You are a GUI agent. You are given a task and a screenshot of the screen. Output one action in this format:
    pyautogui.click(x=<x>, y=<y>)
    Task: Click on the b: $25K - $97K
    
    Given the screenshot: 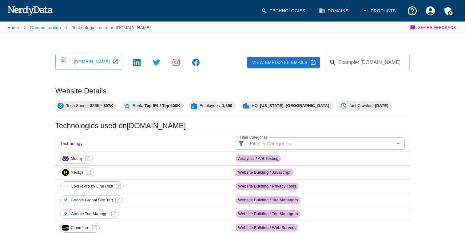 What is the action you would take?
    pyautogui.click(x=102, y=106)
    